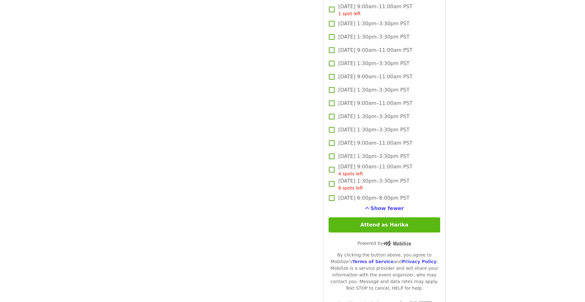 This screenshot has height=302, width=585. I want to click on span: 1 spot left, so click(349, 14).